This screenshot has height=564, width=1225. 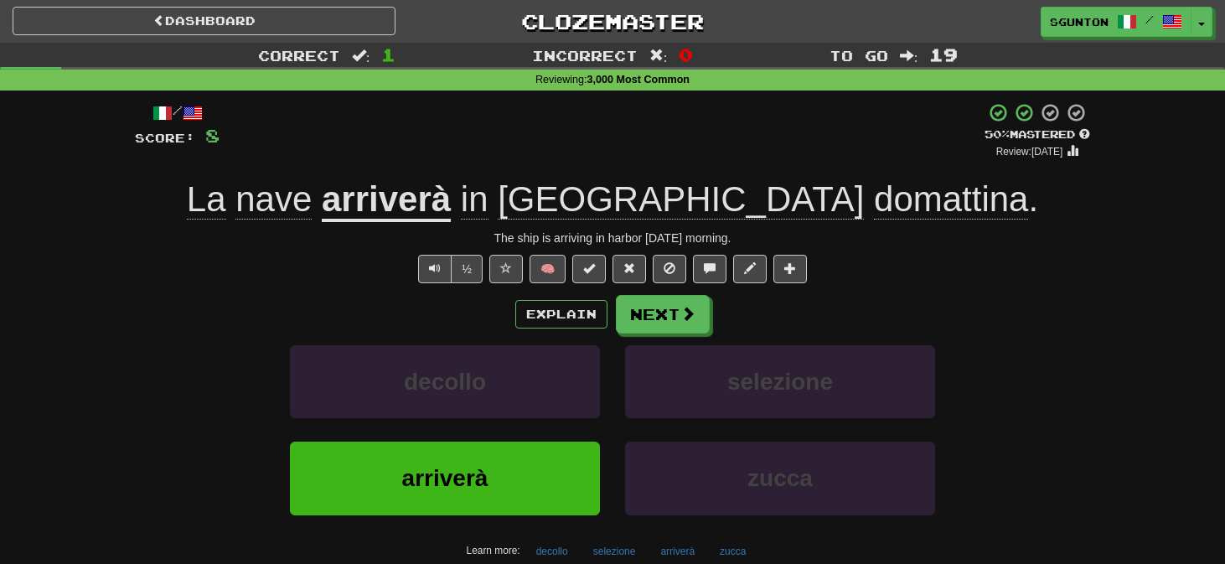 What do you see at coordinates (951, 199) in the screenshot?
I see `span: domattina` at bounding box center [951, 199].